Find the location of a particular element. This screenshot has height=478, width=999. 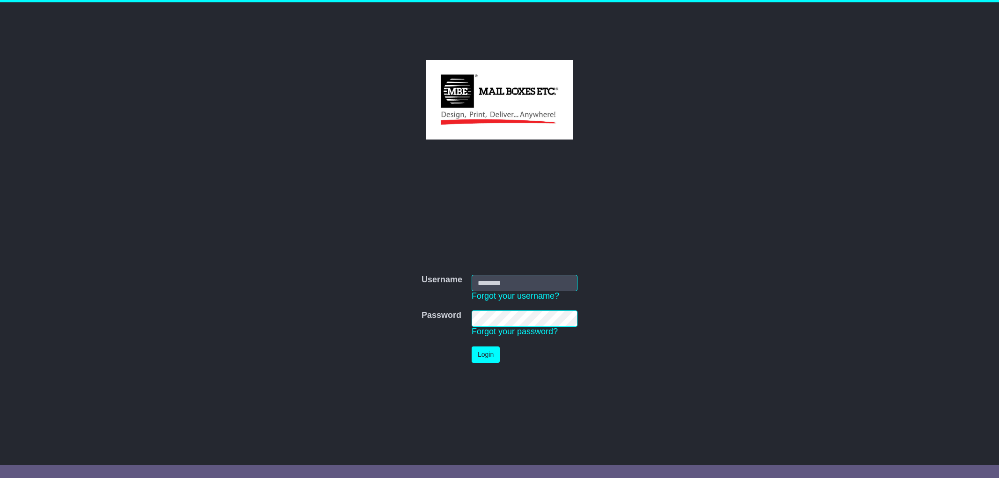

label: Username is located at coordinates (441, 280).